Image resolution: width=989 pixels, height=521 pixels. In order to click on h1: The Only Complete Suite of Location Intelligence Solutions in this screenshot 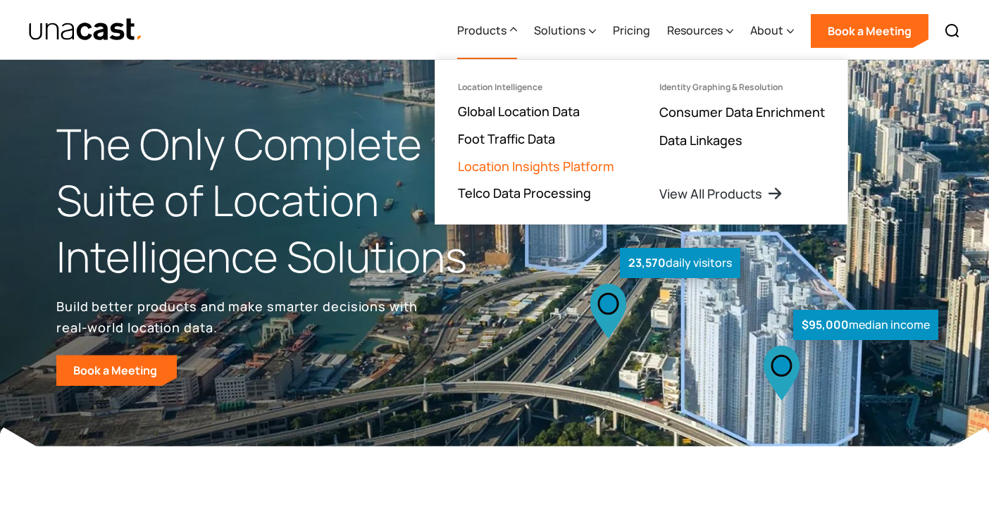, I will do `click(276, 200)`.